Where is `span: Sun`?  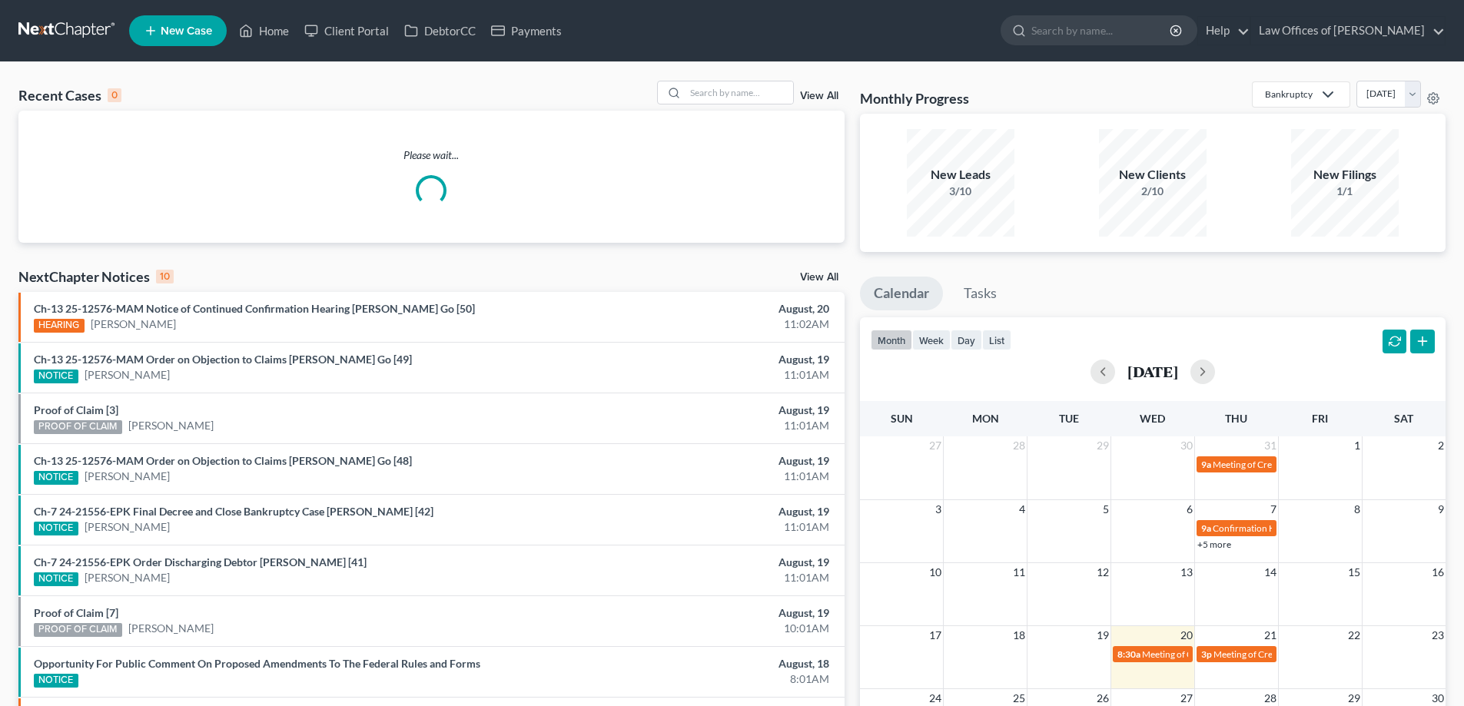
span: Sun is located at coordinates (902, 418).